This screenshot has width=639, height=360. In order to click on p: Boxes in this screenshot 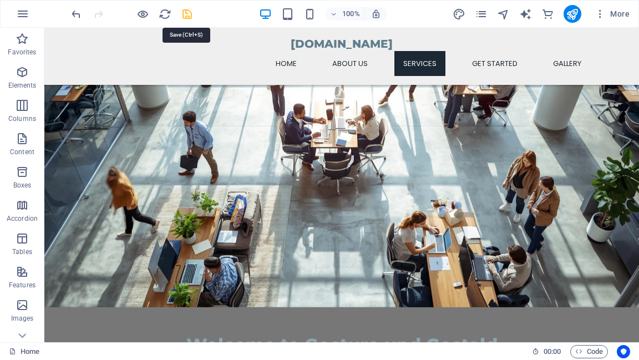, I will do `click(22, 185)`.